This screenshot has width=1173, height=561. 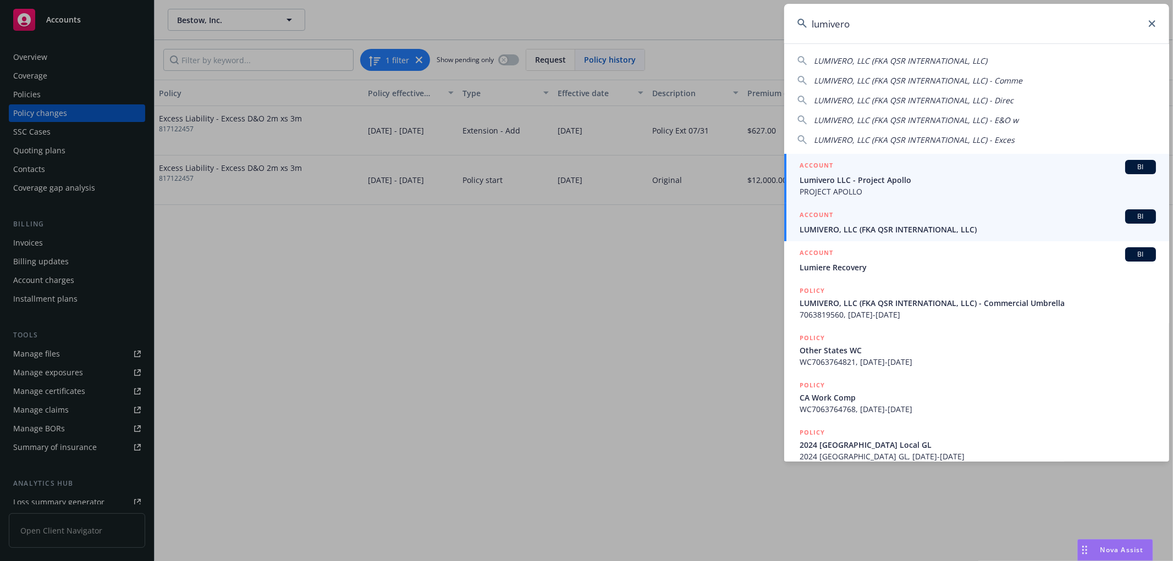 What do you see at coordinates (914, 140) in the screenshot?
I see `span: LUMIVERO, LLC (FKA QSR INTERNATIONAL, LLC) - Exces` at bounding box center [914, 140].